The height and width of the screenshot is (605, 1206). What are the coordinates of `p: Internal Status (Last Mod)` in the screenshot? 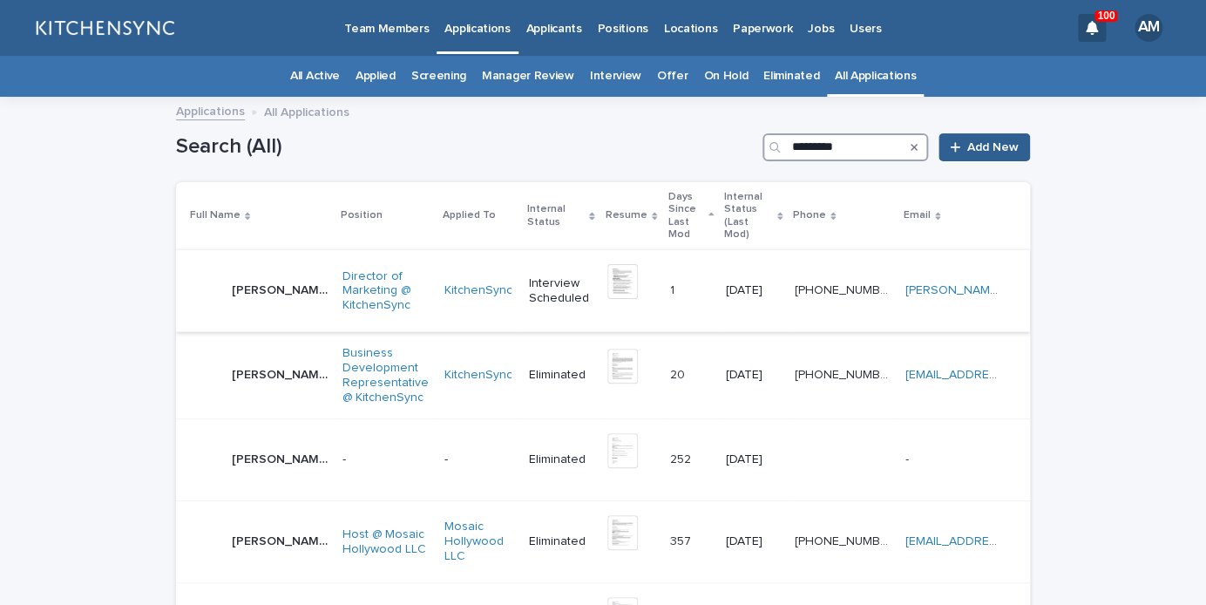 It's located at (748, 216).